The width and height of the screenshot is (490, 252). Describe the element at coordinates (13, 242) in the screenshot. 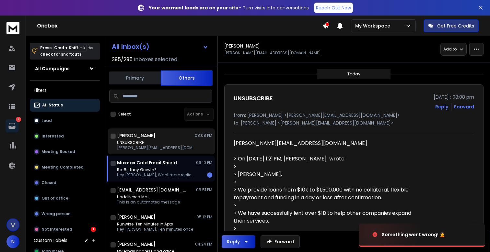

I see `span: N` at that location.